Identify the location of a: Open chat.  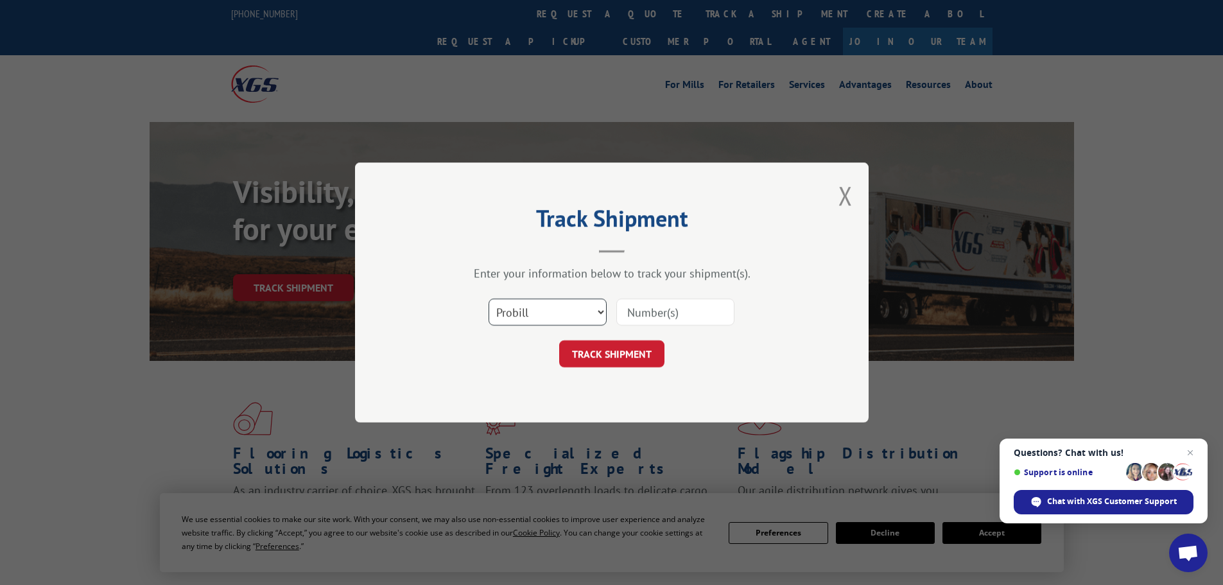
(1189, 553).